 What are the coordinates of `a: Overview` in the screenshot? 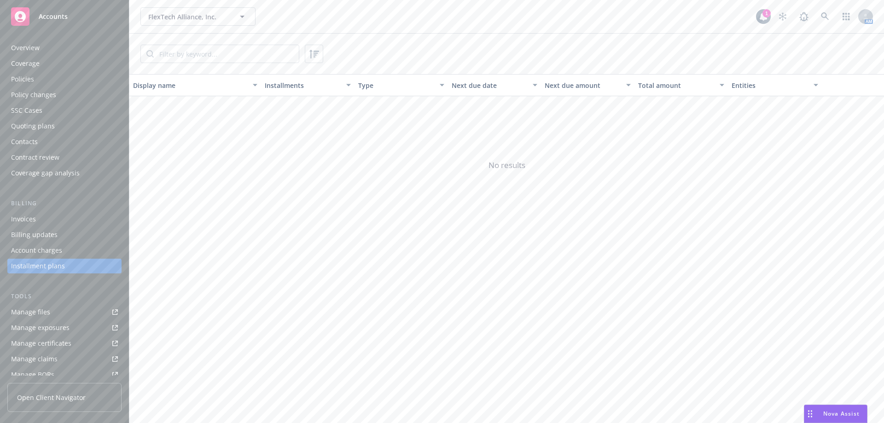 It's located at (64, 48).